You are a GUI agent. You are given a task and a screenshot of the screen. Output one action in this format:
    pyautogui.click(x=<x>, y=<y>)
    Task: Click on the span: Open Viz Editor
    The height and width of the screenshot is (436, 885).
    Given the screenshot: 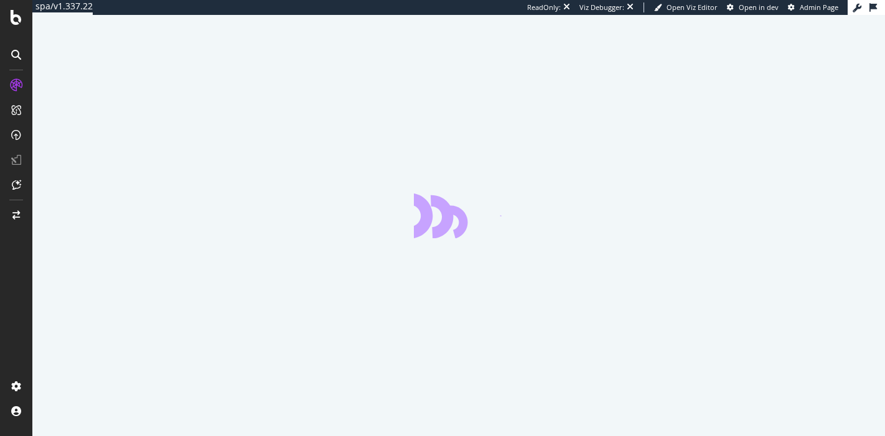 What is the action you would take?
    pyautogui.click(x=692, y=7)
    